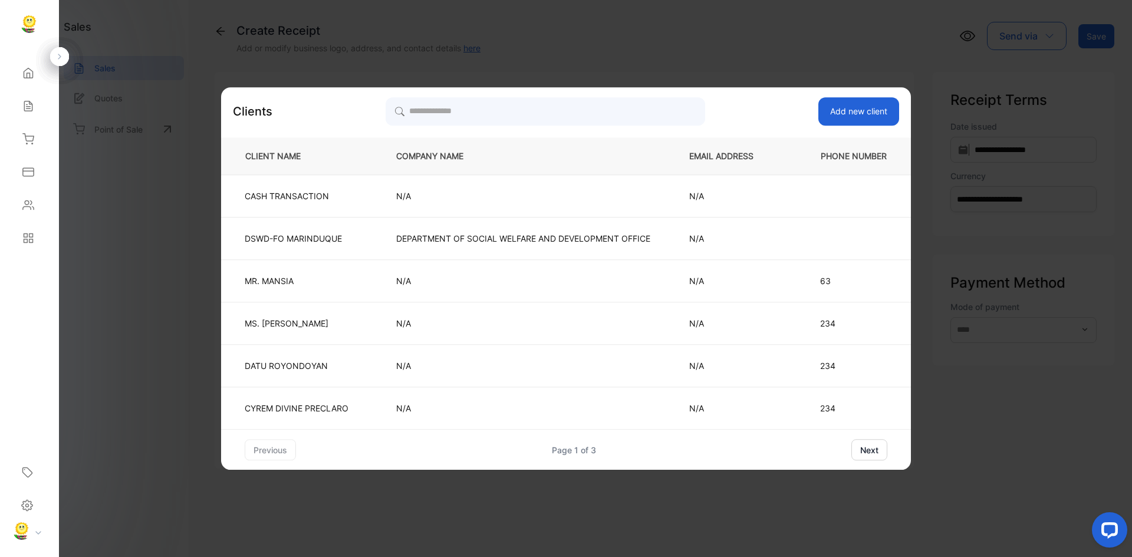 This screenshot has width=1132, height=557. What do you see at coordinates (854, 281) in the screenshot?
I see `p: 63` at bounding box center [854, 281].